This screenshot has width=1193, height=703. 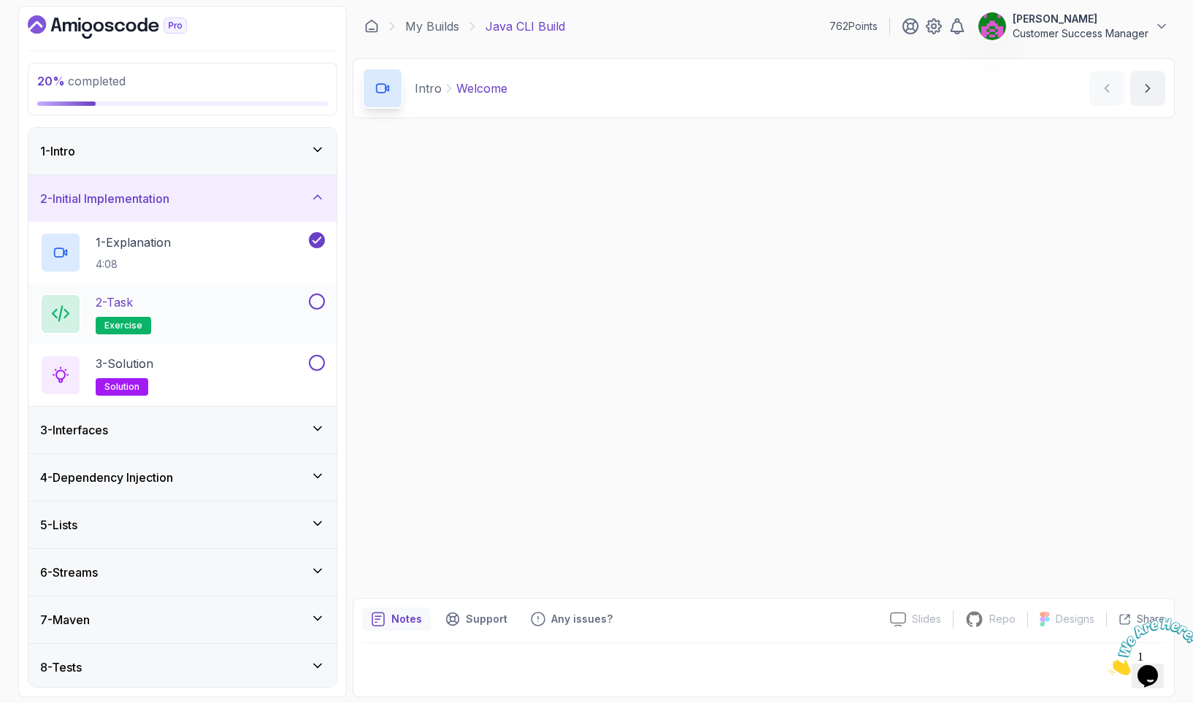 What do you see at coordinates (104, 199) in the screenshot?
I see `h3: 2 - Initial Implementation` at bounding box center [104, 199].